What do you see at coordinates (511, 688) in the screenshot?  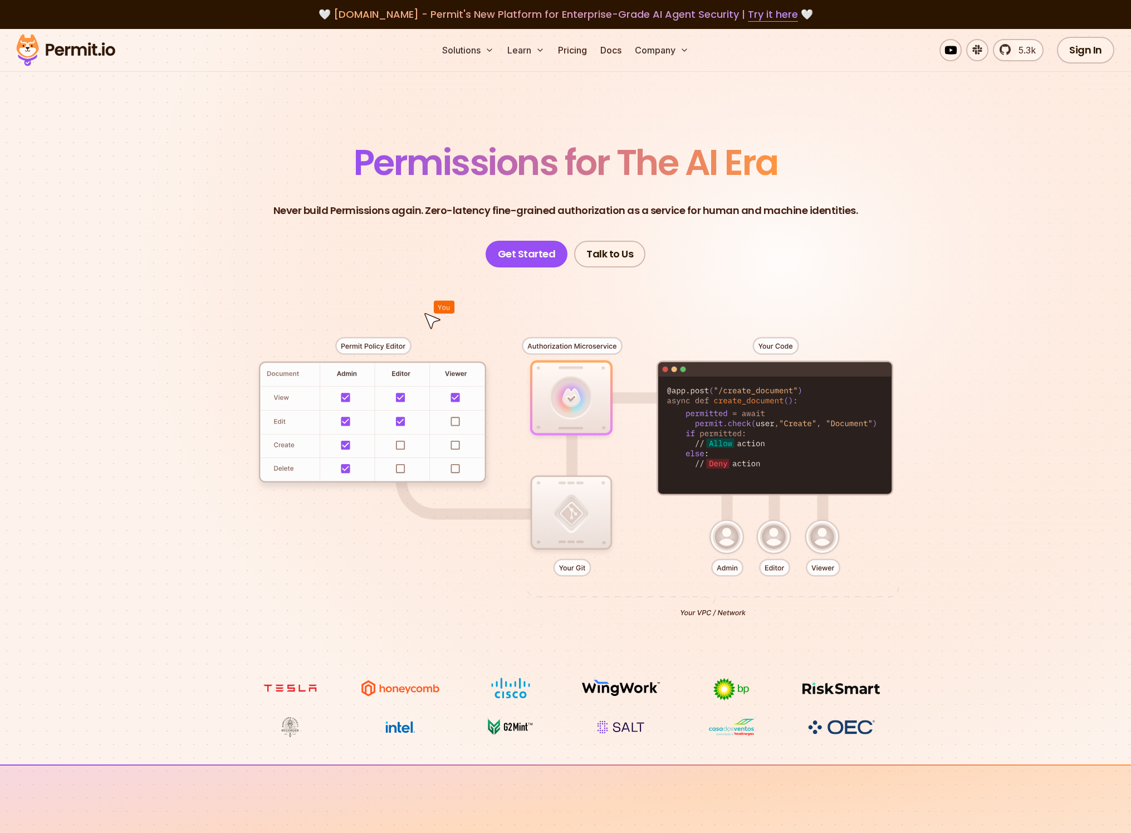 I see `img: Cisco` at bounding box center [511, 688].